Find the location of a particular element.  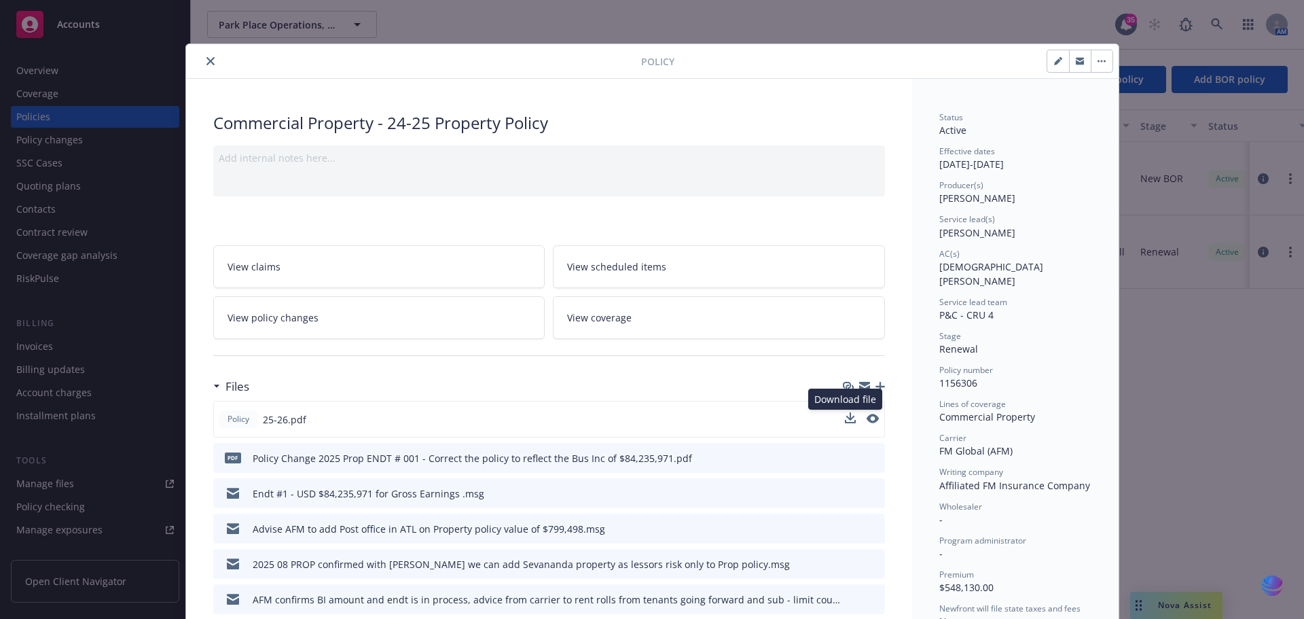

span: Service lead team is located at coordinates (973, 302).